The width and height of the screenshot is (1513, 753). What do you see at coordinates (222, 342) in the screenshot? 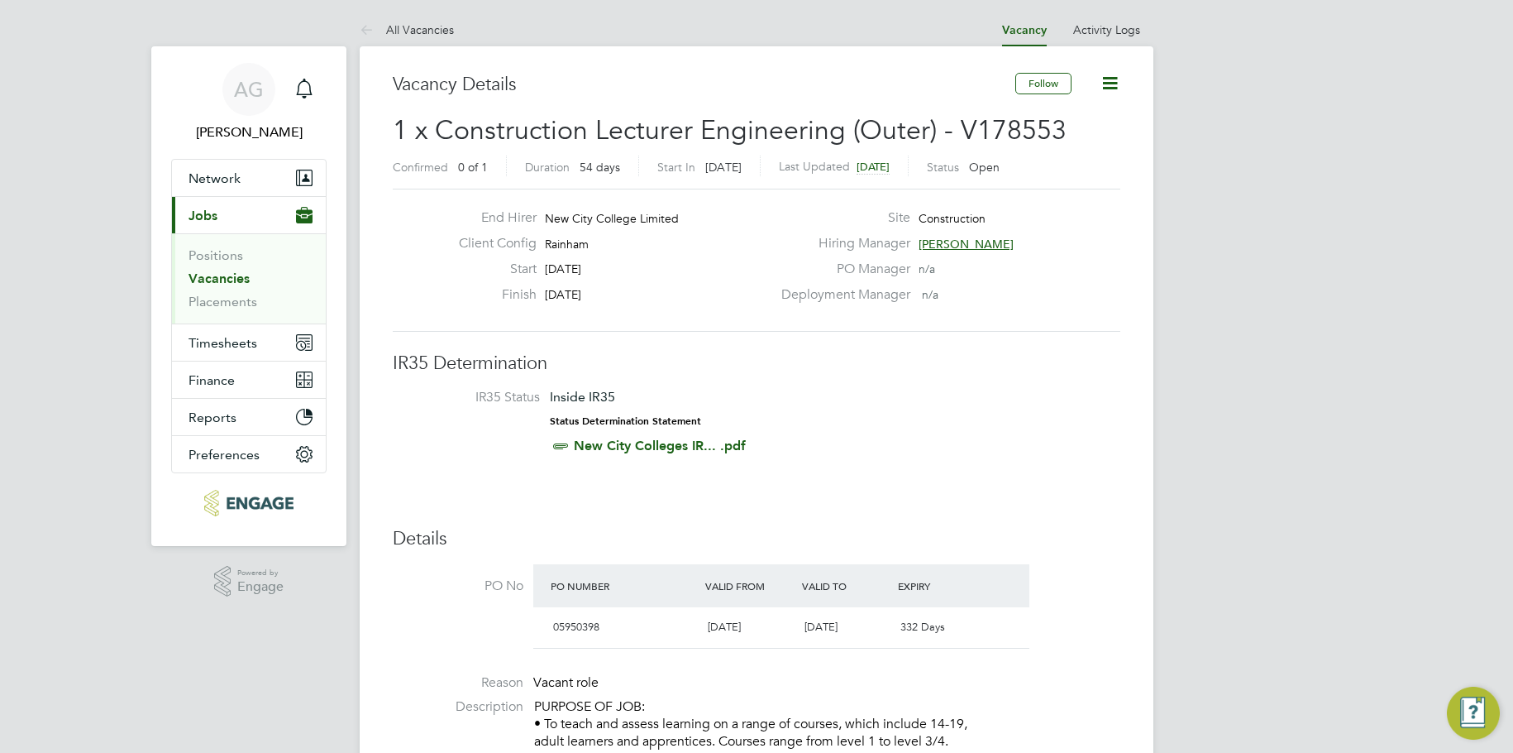
I see `span: Timesheets` at bounding box center [222, 342].